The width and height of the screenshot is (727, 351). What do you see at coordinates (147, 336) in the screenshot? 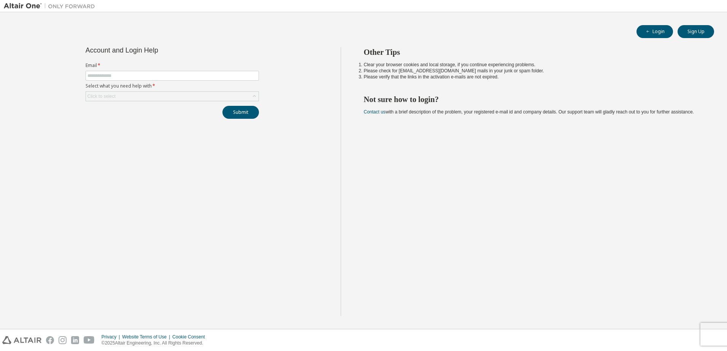
I see `div: Website Terms of Use` at bounding box center [147, 336].